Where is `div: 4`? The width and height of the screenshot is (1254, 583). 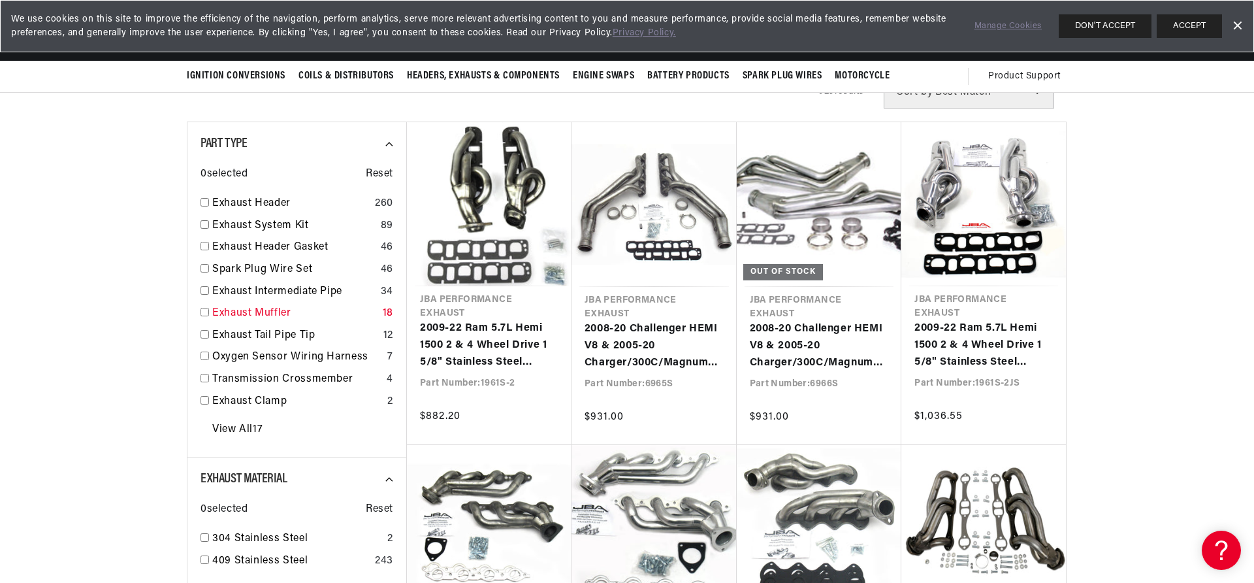 div: 4 is located at coordinates (390, 379).